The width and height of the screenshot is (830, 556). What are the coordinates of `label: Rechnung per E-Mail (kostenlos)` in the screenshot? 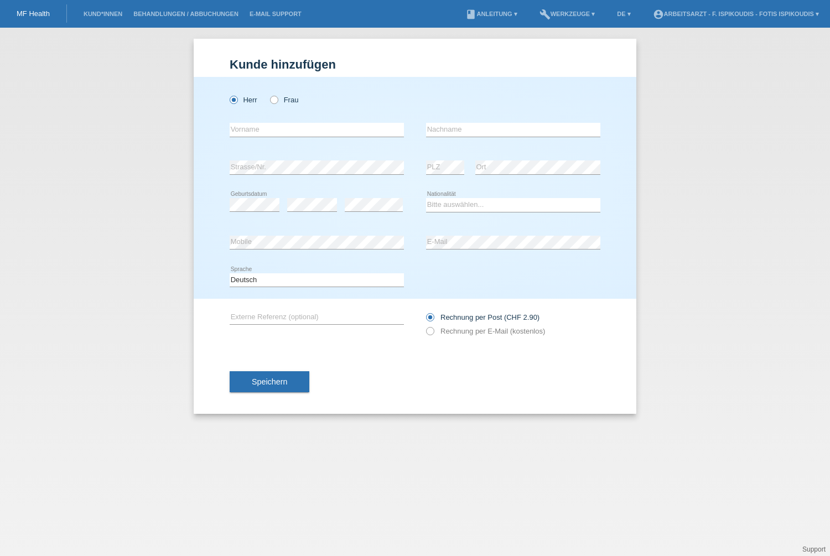 It's located at (485, 331).